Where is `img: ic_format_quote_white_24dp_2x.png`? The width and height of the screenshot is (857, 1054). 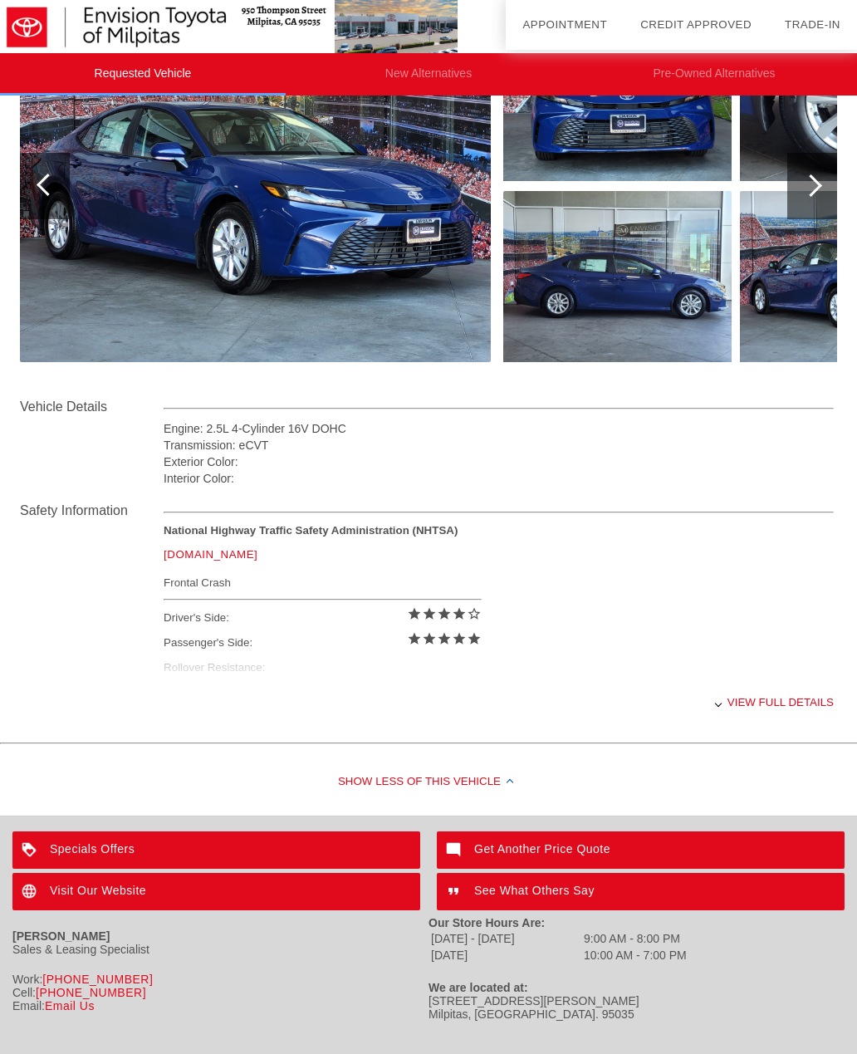 img: ic_format_quote_white_24dp_2x.png is located at coordinates (455, 891).